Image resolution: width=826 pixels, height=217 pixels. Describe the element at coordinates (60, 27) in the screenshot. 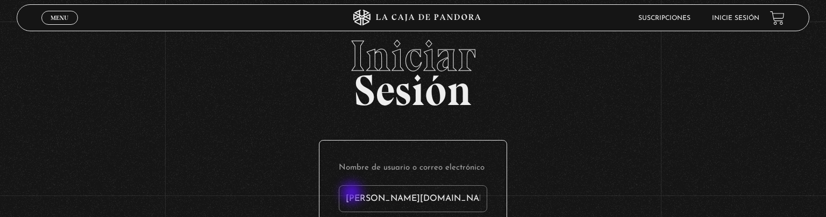

I see `span: Cerrar` at that location.